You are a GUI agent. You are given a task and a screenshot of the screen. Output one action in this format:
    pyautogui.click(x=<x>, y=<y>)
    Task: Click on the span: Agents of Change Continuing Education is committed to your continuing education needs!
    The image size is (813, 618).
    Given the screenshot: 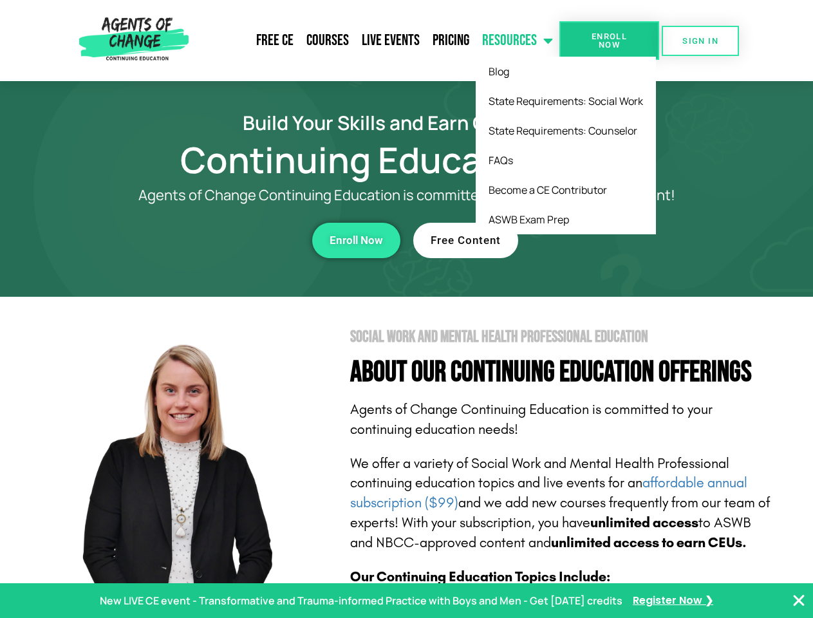 What is the action you would take?
    pyautogui.click(x=531, y=419)
    